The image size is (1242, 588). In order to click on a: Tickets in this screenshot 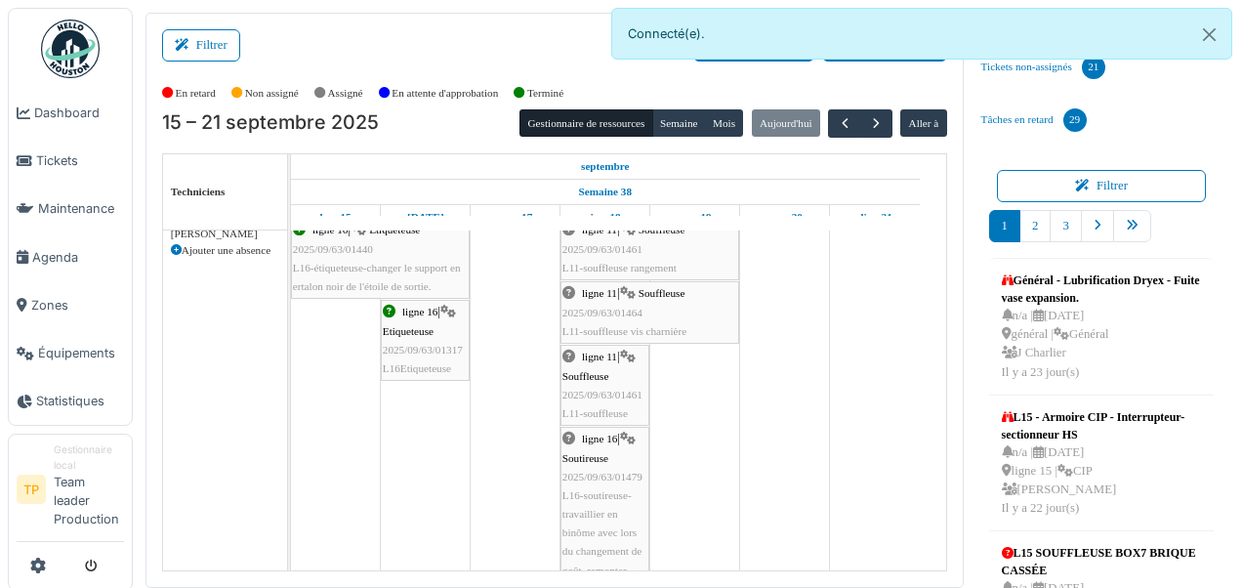, I will do `click(70, 160)`.